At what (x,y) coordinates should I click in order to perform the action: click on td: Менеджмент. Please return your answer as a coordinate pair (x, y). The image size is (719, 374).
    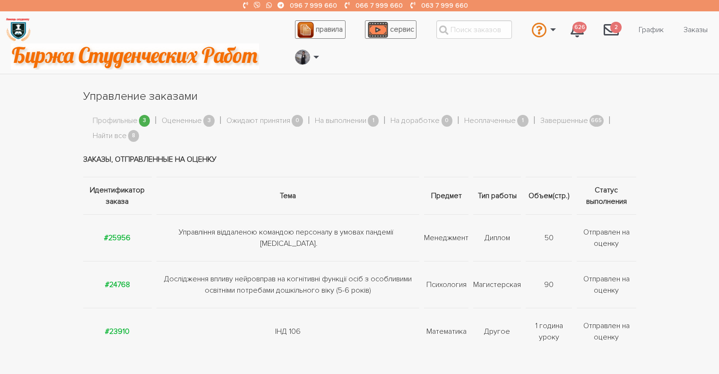
    Looking at the image, I should click on (447, 238).